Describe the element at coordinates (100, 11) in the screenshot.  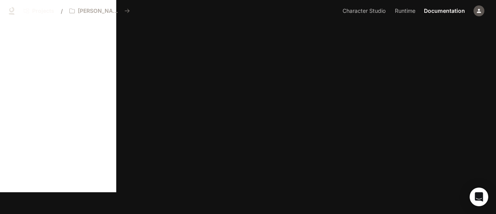
I see `button: All workspaces` at that location.